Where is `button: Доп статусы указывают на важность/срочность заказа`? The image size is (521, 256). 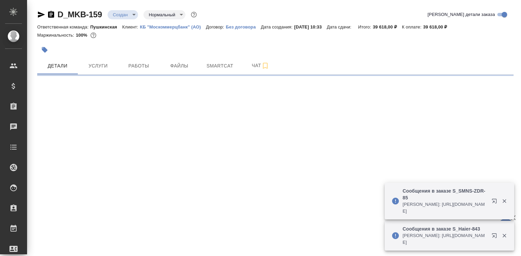
button: Доп статусы указывают на важность/срочность заказа is located at coordinates (194, 15).